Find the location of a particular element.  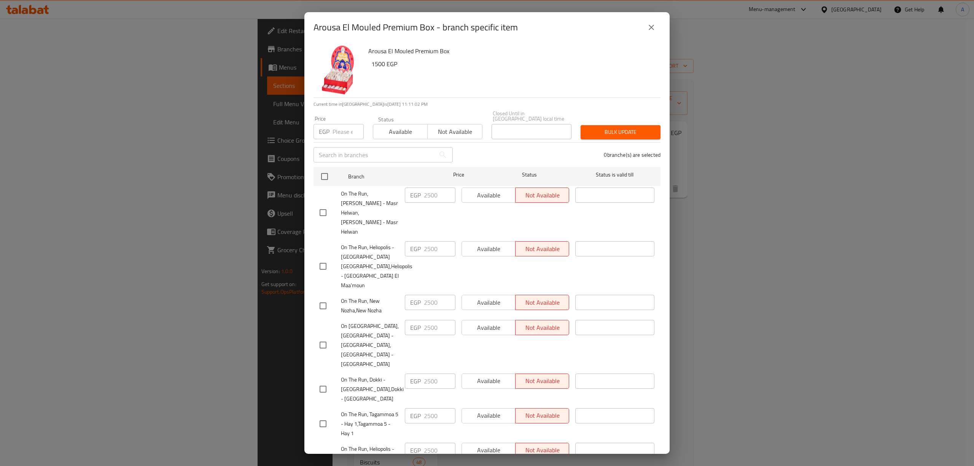

span: Status is valid till is located at coordinates (615, 175).